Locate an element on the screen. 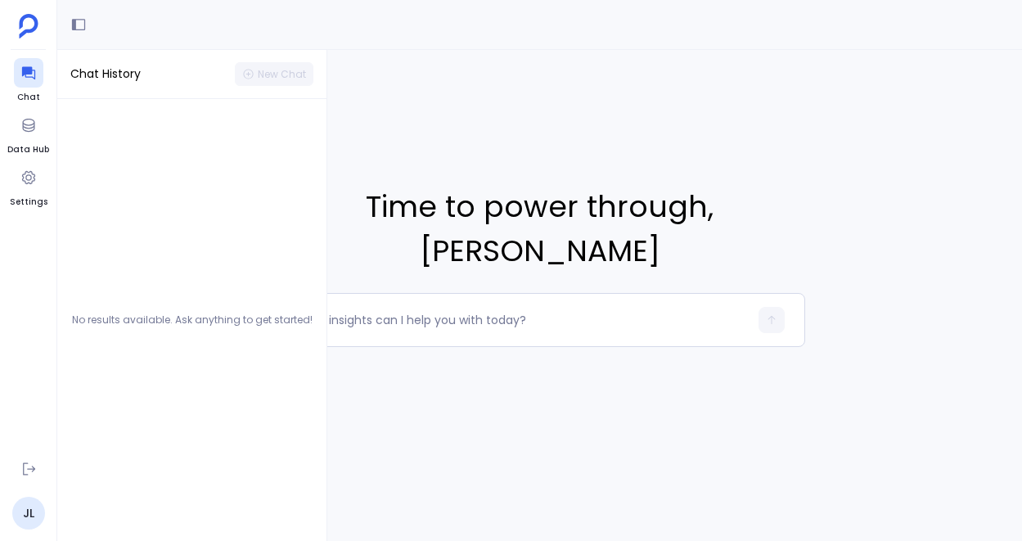 This screenshot has height=541, width=1022. a: Chat is located at coordinates (29, 81).